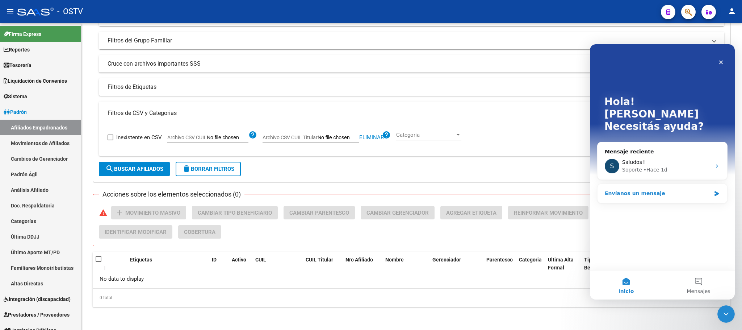 This screenshot has width=742, height=330. Describe the element at coordinates (17, 65) in the screenshot. I see `span: Tesorería` at that location.